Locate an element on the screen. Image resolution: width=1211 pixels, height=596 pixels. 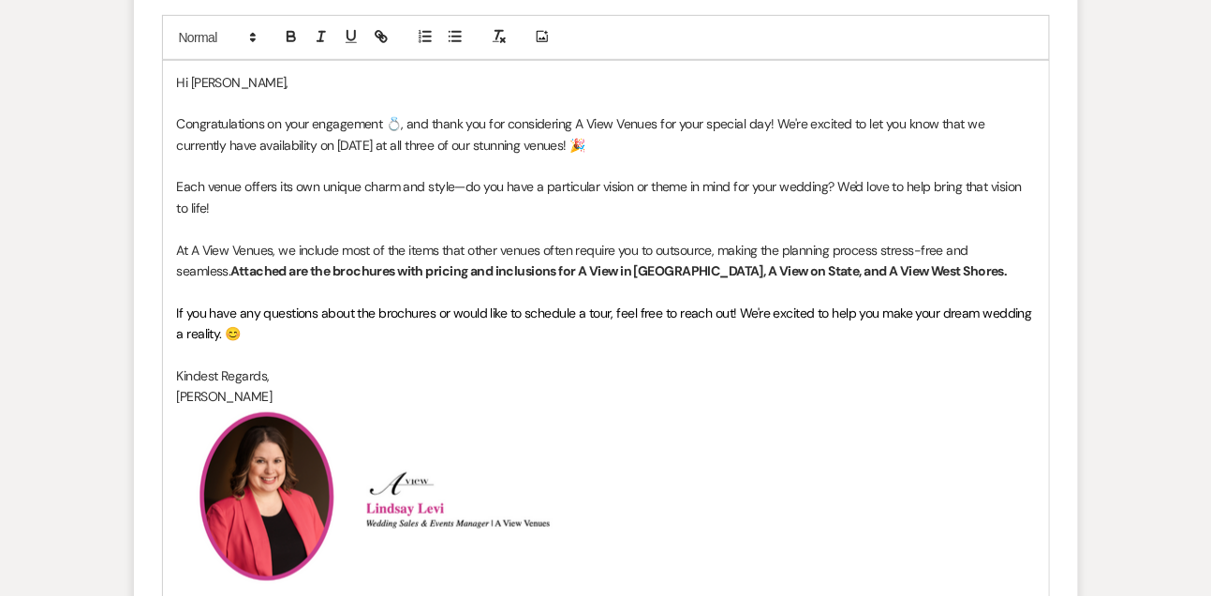
p: At A View Venues, we include most of the items that other venues often require you to outsource, ... is located at coordinates (606, 260).